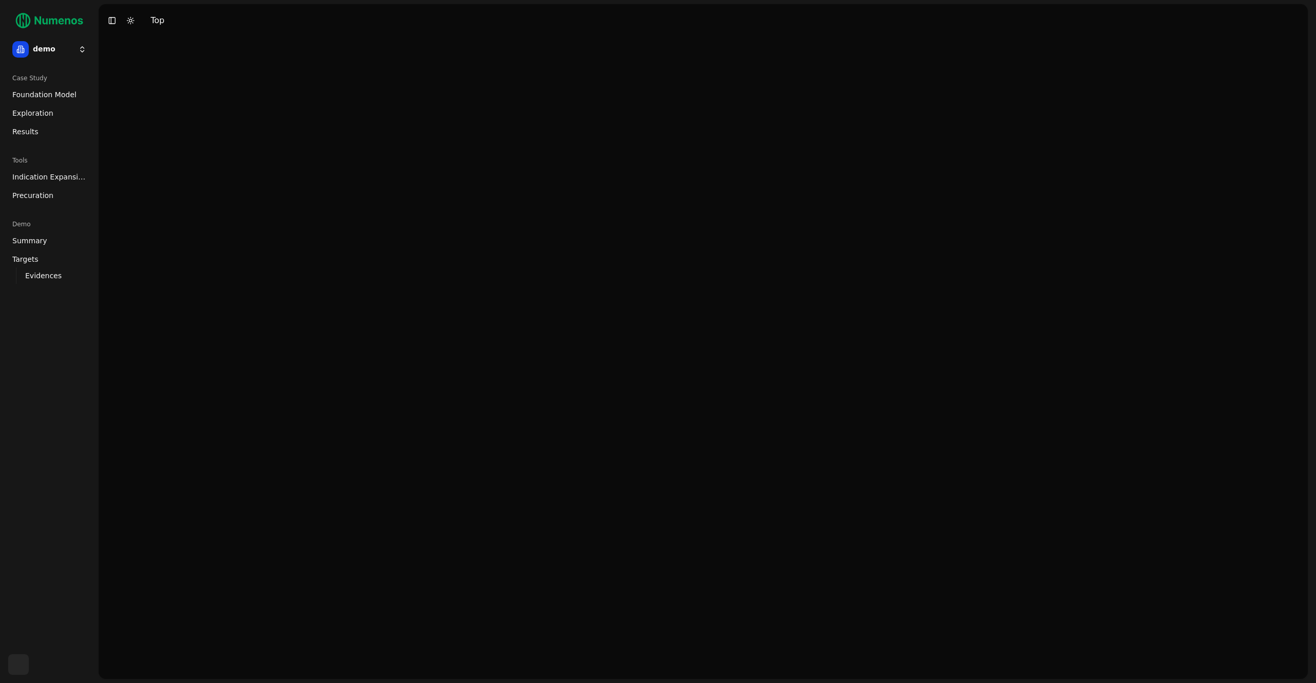 This screenshot has width=1316, height=683. What do you see at coordinates (43, 276) in the screenshot?
I see `span: Evidences` at bounding box center [43, 276].